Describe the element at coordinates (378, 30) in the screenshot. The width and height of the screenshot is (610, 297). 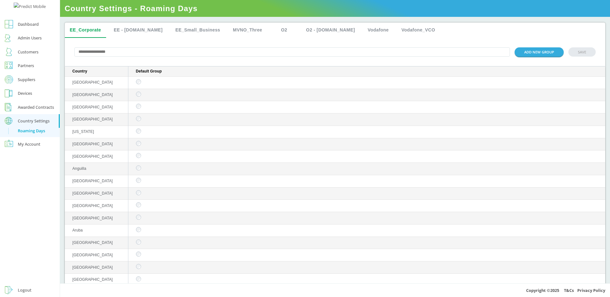
I see `button: Vodafone` at that location.